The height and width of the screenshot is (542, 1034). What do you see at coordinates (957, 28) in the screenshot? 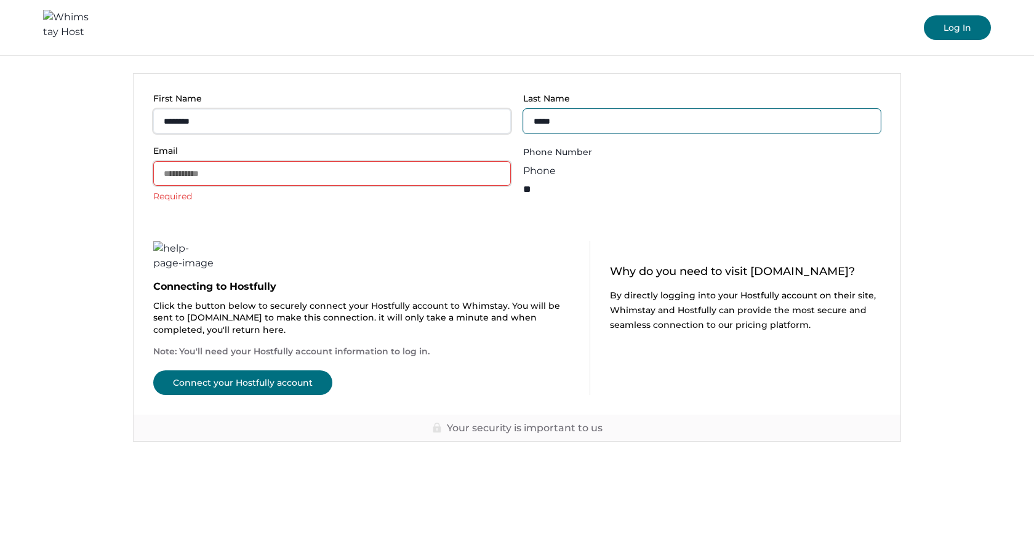
I see `button: Log In` at bounding box center [957, 28].